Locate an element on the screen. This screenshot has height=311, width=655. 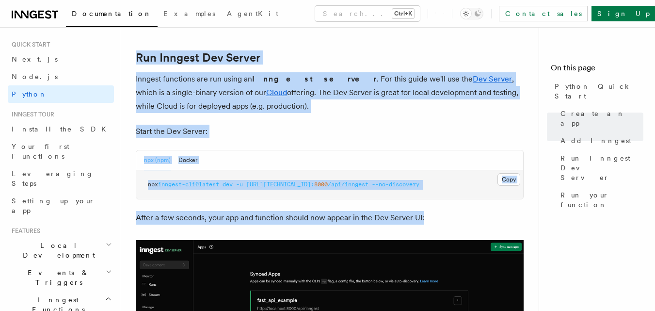
span: Features is located at coordinates (24, 231).